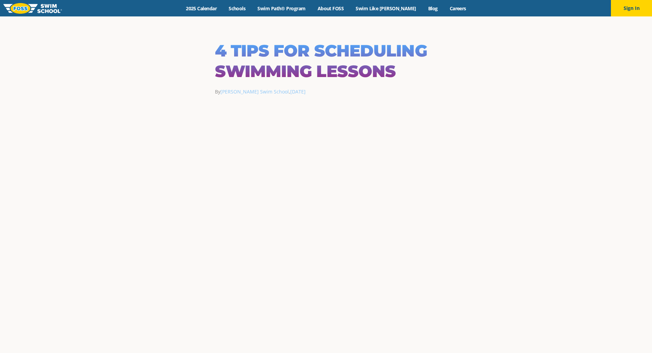 This screenshot has height=353, width=652. Describe the element at coordinates (326, 61) in the screenshot. I see `h1: 4 Tips for Scheduling Swimming Lessons` at that location.